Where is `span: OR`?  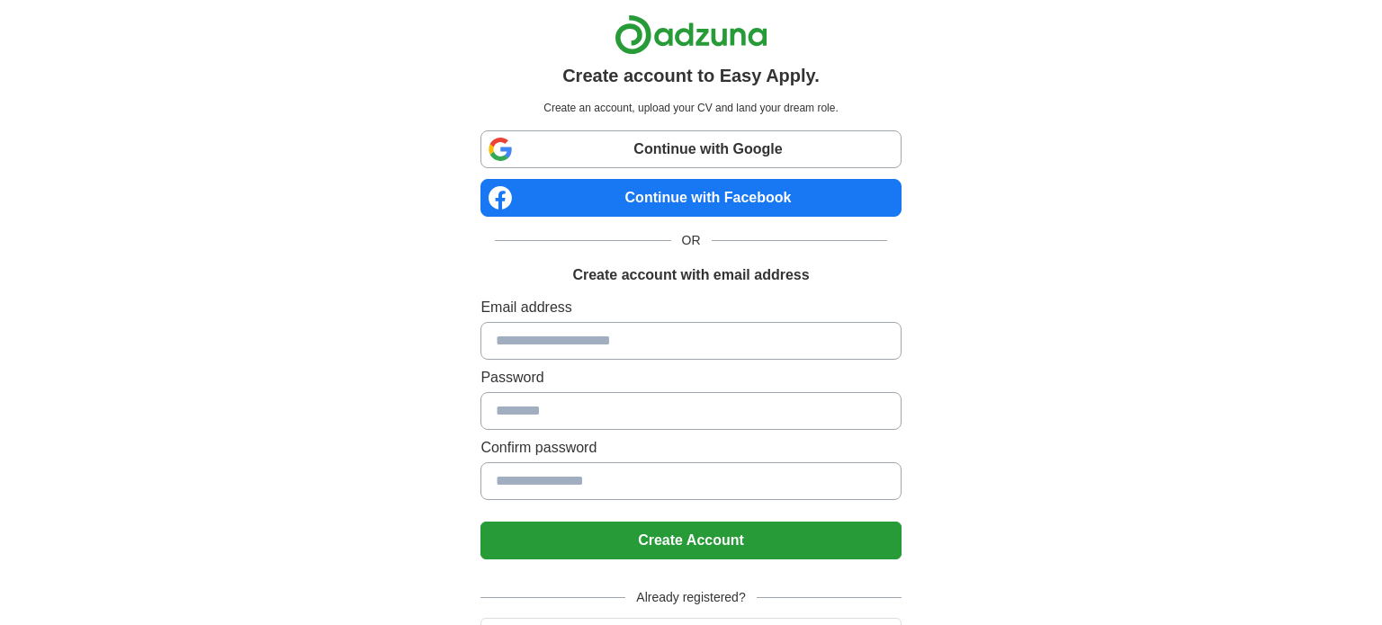
span: OR is located at coordinates (691, 240).